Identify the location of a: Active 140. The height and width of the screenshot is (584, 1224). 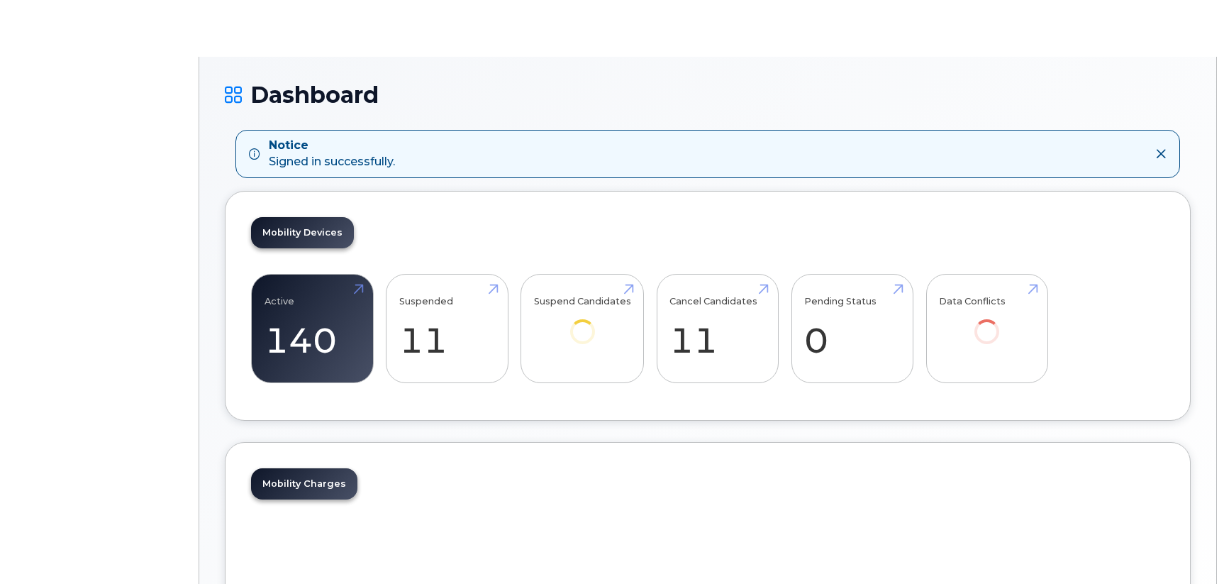
(312, 328).